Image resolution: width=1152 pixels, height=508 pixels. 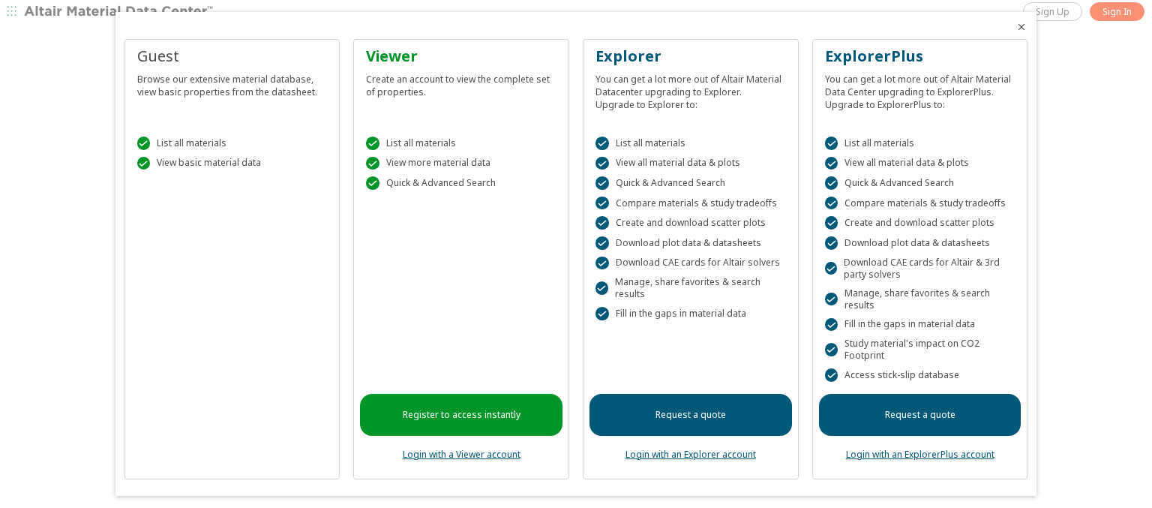 What do you see at coordinates (461, 163) in the screenshot?
I see `div: View more material data` at bounding box center [461, 163].